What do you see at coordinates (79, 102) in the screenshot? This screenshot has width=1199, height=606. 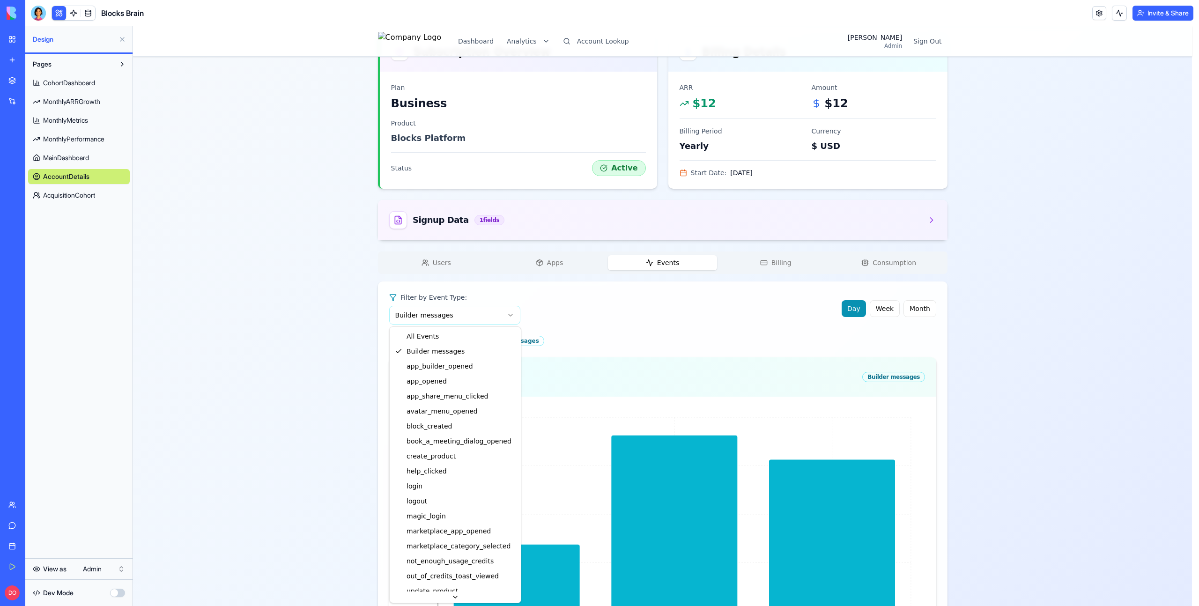 I see `a: MonthlyARRGrowth` at bounding box center [79, 102].